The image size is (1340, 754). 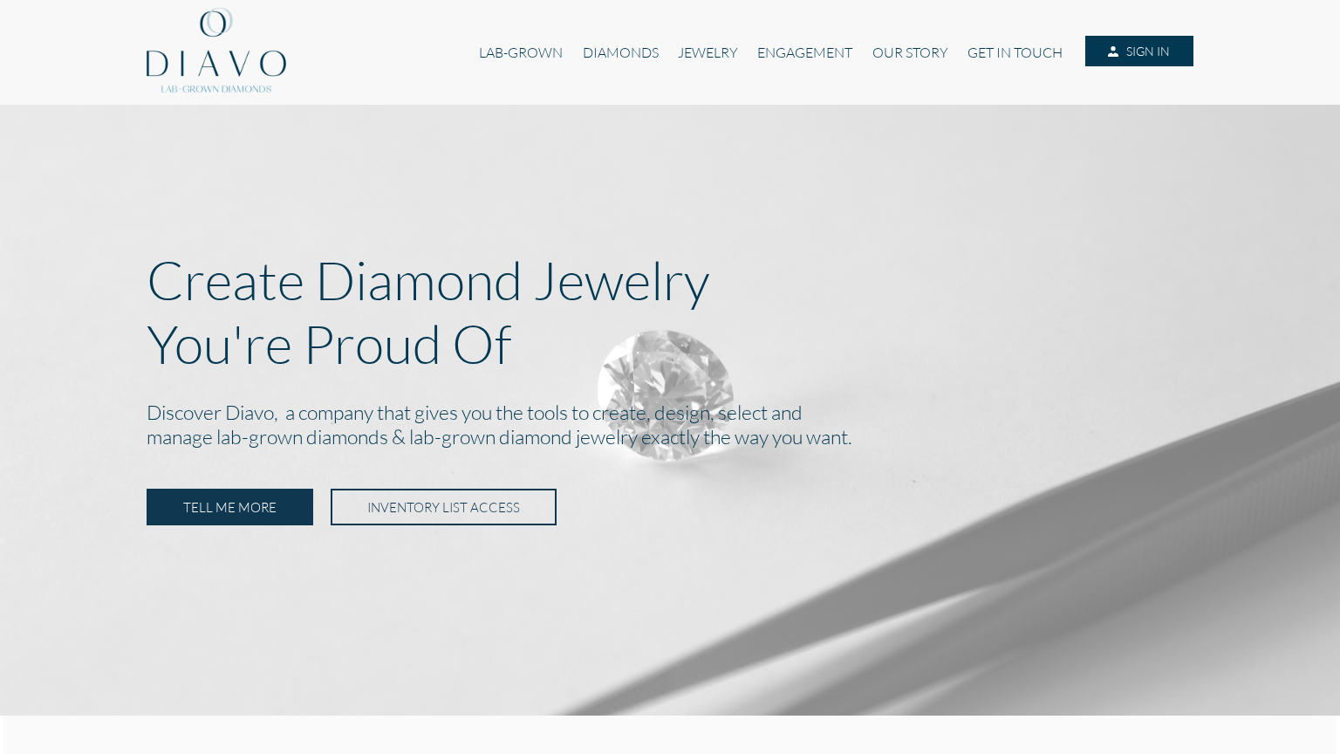 What do you see at coordinates (670, 311) in the screenshot?
I see `p: Create Diamond Jewelry You're Proud Of` at bounding box center [670, 311].